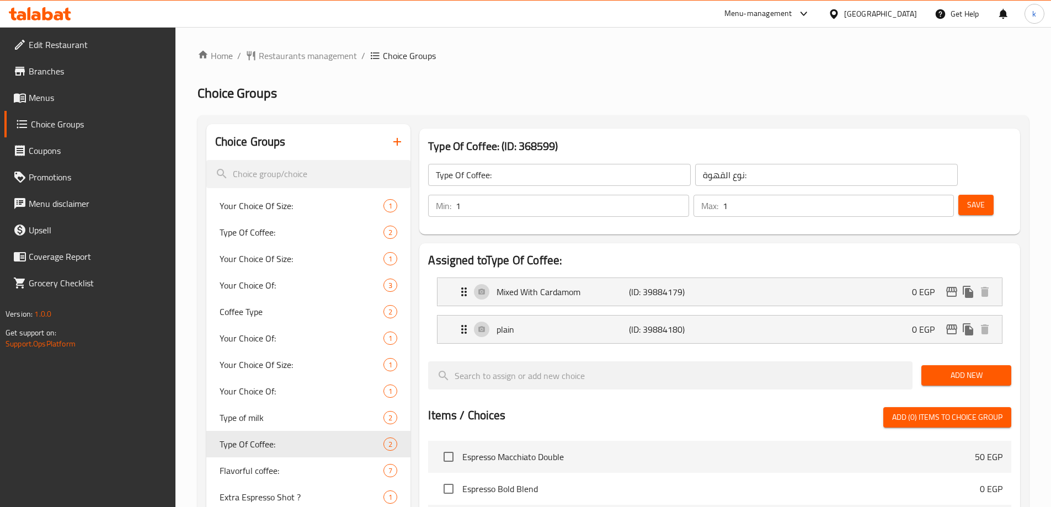 This screenshot has height=507, width=1051. I want to click on h2: Items / Choices, so click(467, 415).